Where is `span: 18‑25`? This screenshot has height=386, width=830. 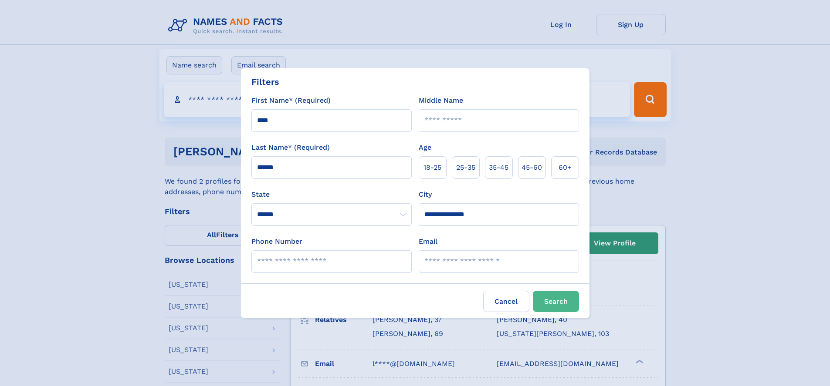
span: 18‑25 is located at coordinates (432, 168).